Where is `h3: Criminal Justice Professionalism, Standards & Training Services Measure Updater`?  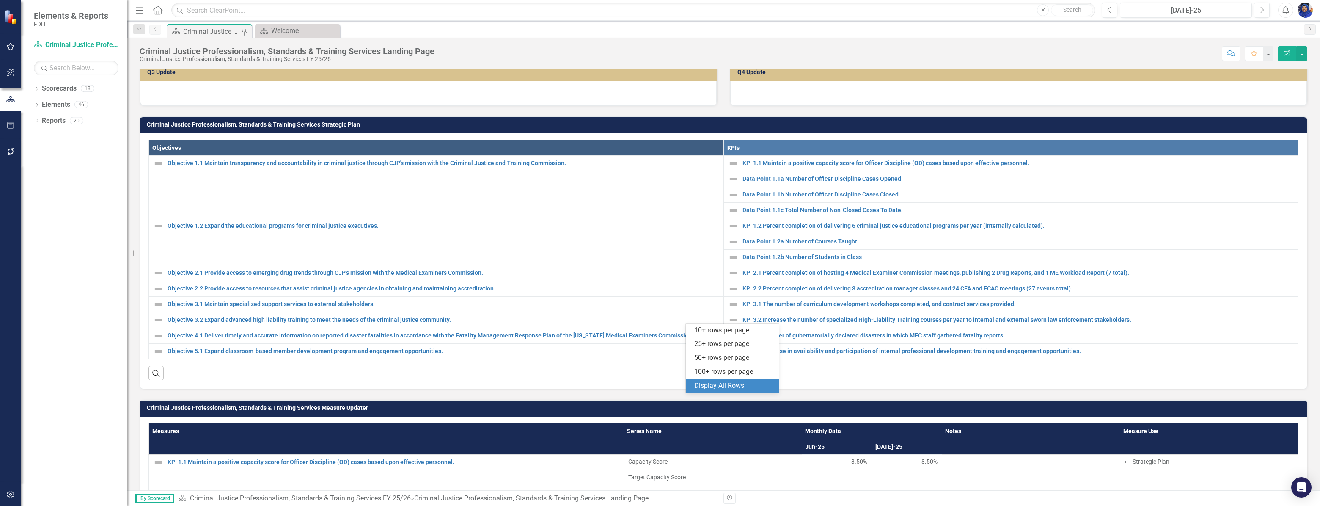 h3: Criminal Justice Professionalism, Standards & Training Services Measure Updater is located at coordinates (725, 407).